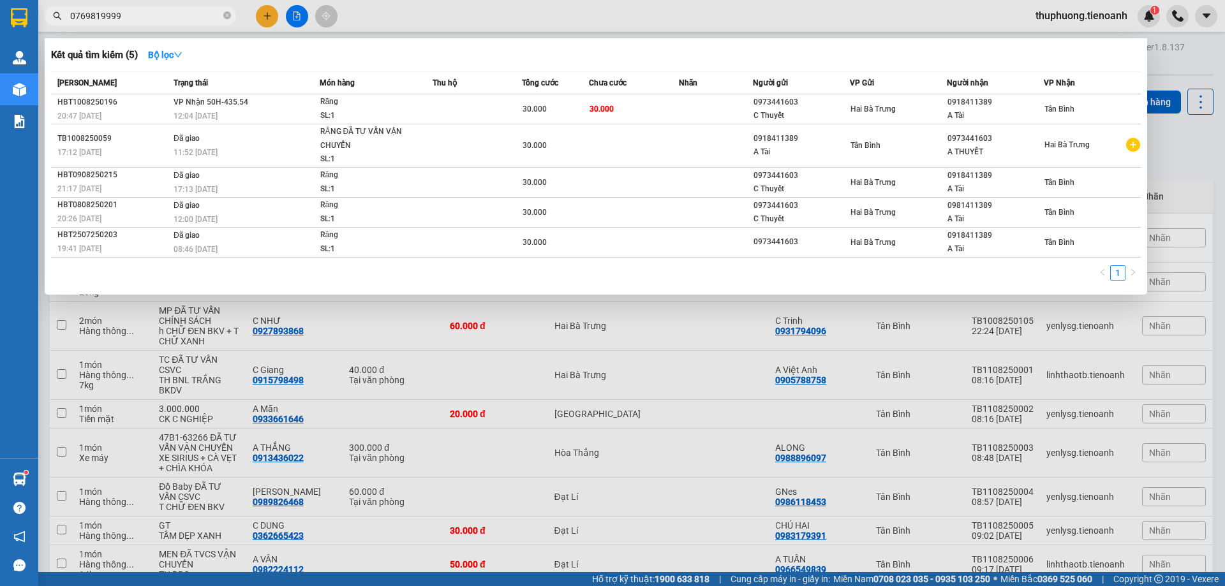  What do you see at coordinates (94, 55) in the screenshot?
I see `h3: Kết quả tìm kiếm ( 5 )` at bounding box center [94, 55].